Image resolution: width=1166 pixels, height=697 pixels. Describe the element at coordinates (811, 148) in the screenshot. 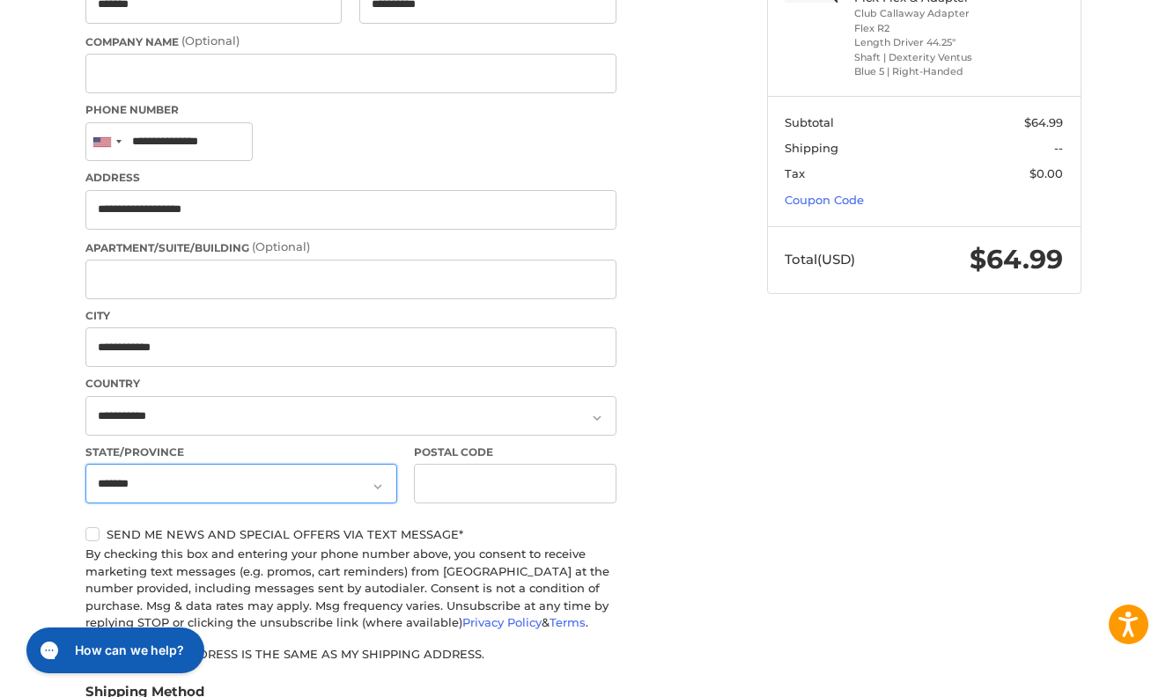

I see `span: Shipping` at that location.